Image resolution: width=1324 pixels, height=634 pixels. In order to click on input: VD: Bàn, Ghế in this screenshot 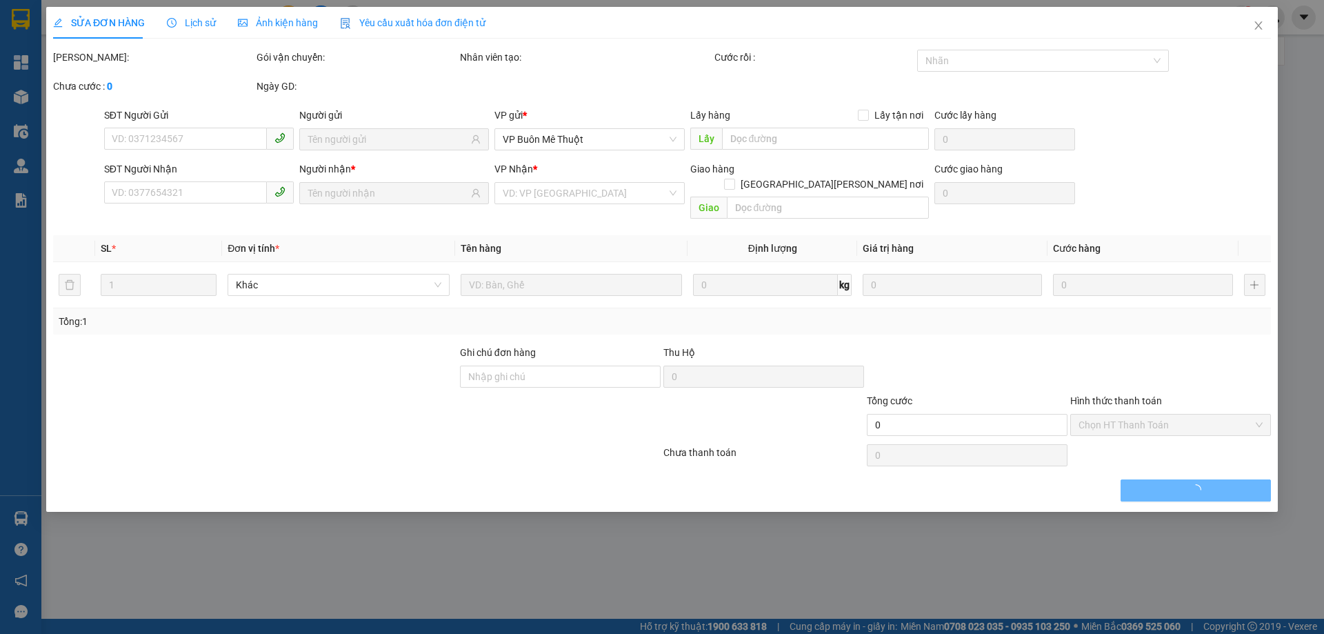, I will do `click(572, 285)`.